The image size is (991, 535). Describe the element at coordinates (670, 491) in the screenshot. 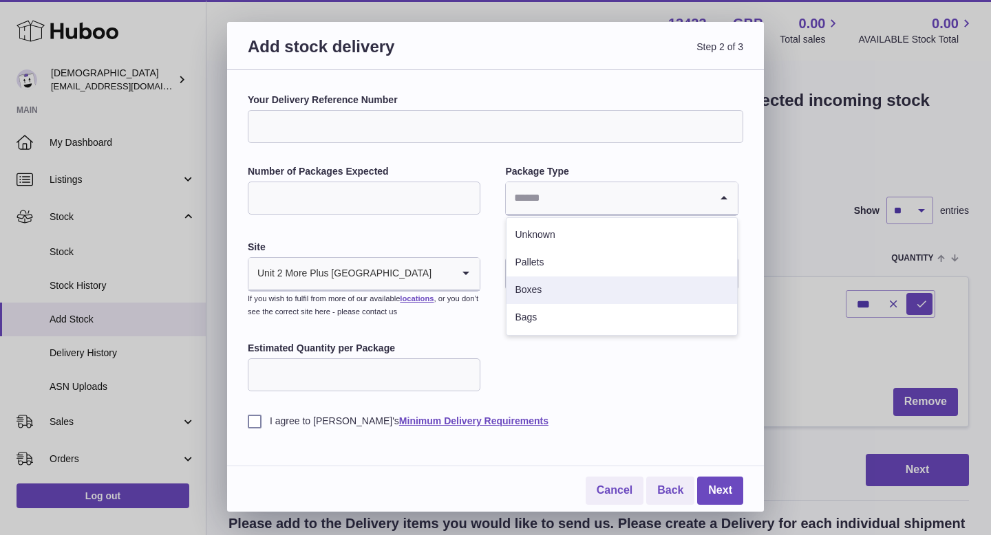

I see `a: Back` at that location.